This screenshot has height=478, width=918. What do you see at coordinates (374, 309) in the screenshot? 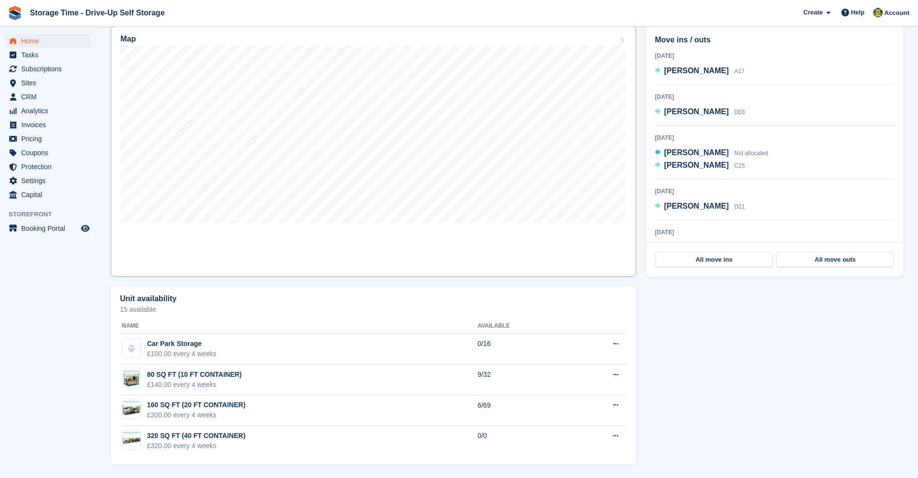
I see `p: 15 available` at bounding box center [374, 309].